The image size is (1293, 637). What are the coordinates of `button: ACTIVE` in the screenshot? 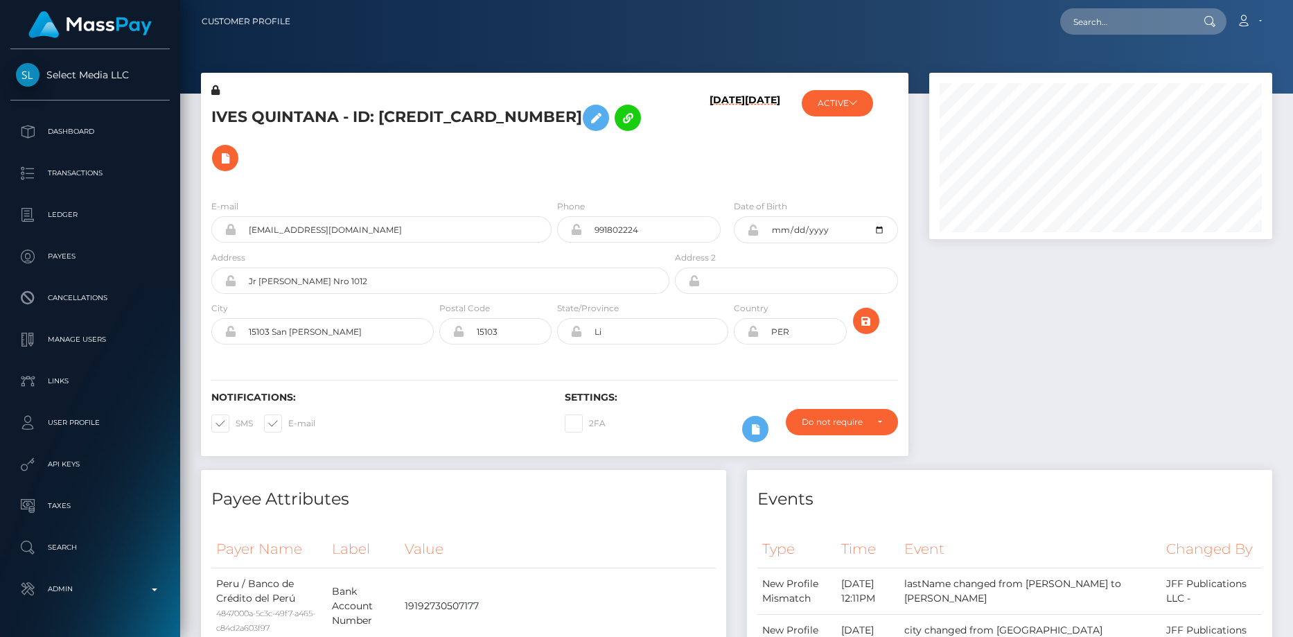 It's located at (837, 103).